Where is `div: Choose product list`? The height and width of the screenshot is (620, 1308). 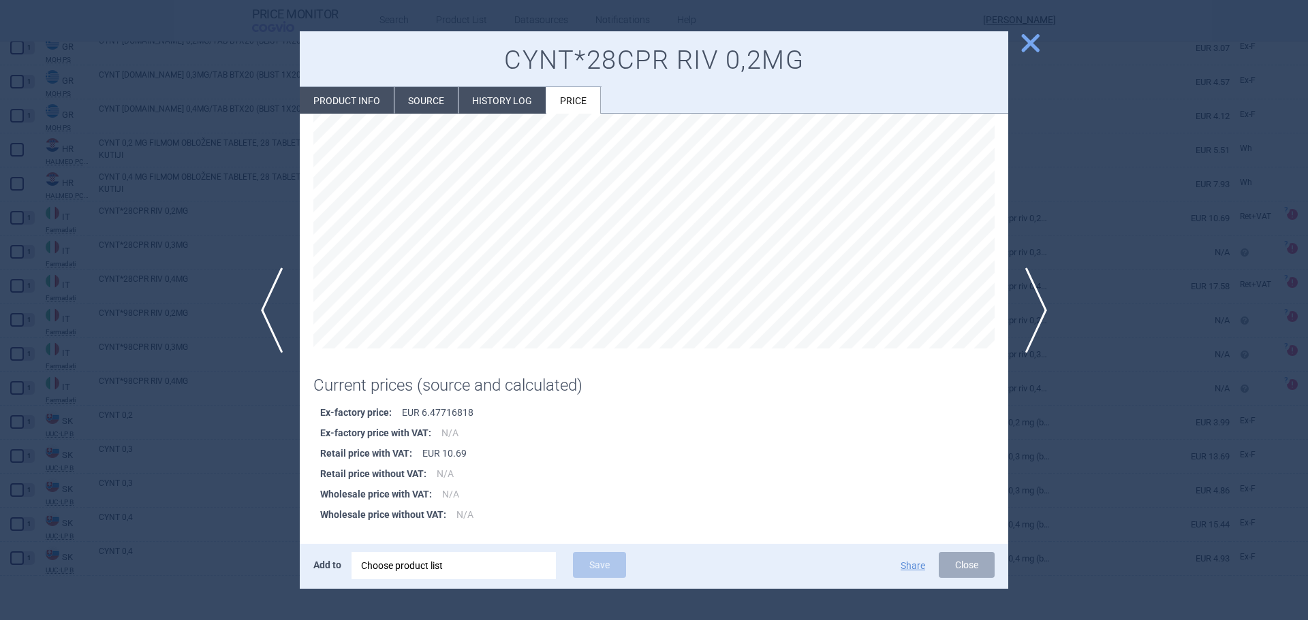
div: Choose product list is located at coordinates (454, 566).